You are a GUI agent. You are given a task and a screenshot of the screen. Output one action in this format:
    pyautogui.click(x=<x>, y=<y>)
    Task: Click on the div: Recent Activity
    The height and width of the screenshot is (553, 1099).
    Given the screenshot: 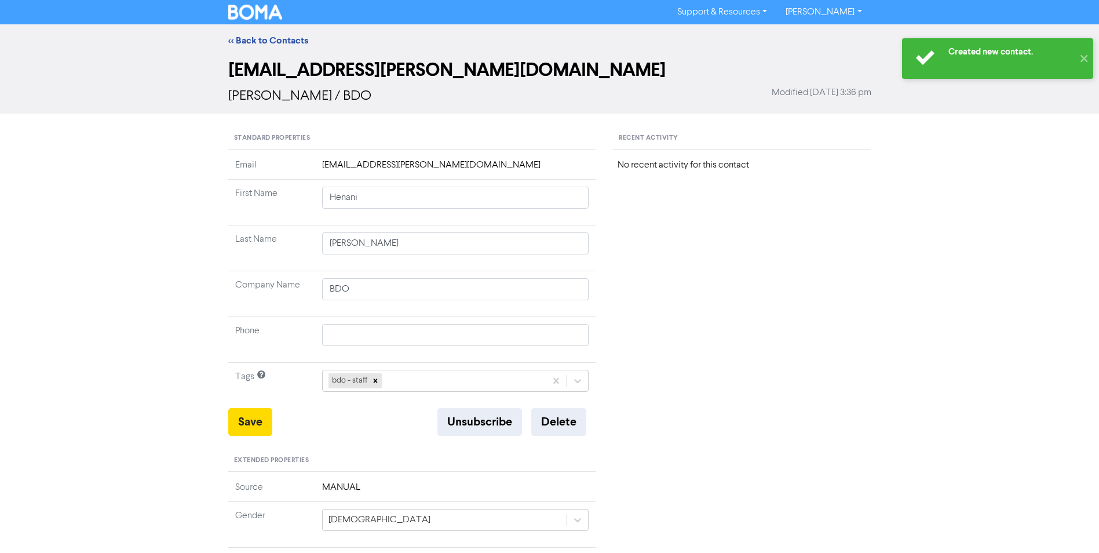 What is the action you would take?
    pyautogui.click(x=742, y=138)
    